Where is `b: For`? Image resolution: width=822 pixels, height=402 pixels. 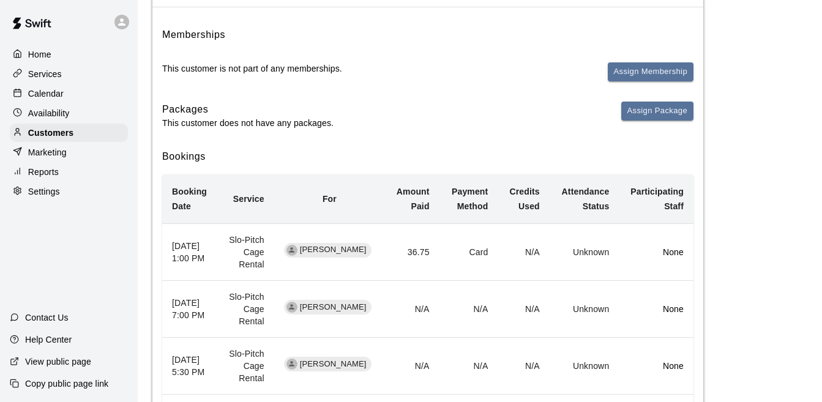 b: For is located at coordinates (329, 199).